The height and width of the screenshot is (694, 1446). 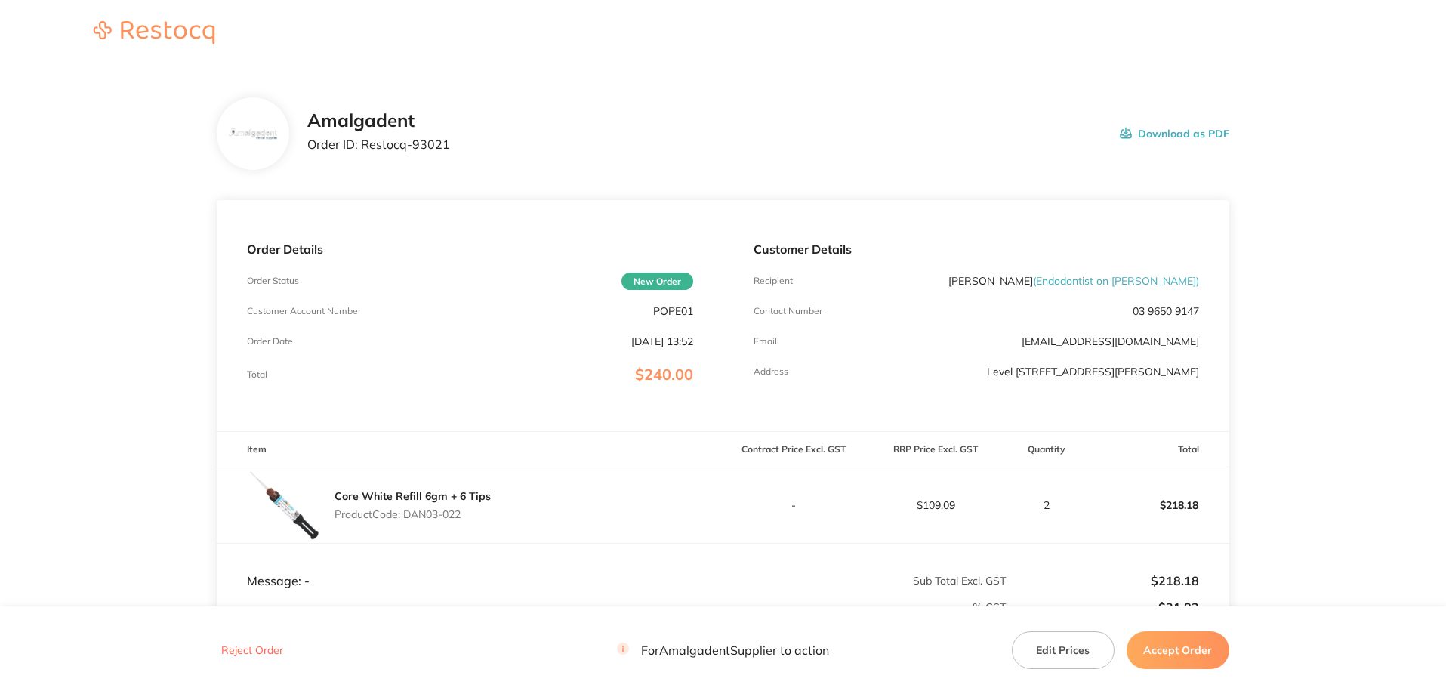 I want to click on p: Product Code: DAN03-022, so click(x=412, y=514).